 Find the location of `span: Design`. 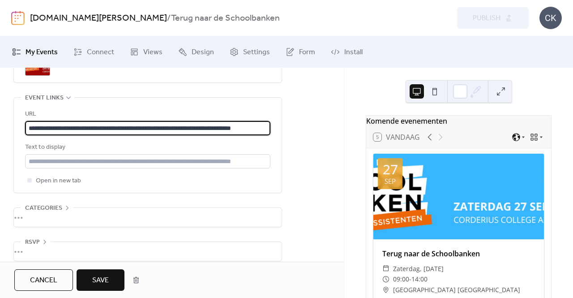

span: Design is located at coordinates (203, 52).